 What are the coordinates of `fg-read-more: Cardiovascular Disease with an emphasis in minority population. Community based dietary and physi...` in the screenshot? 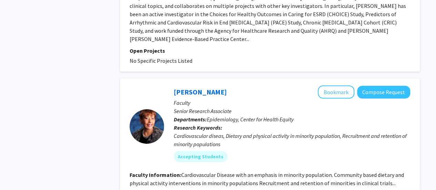 It's located at (267, 179).